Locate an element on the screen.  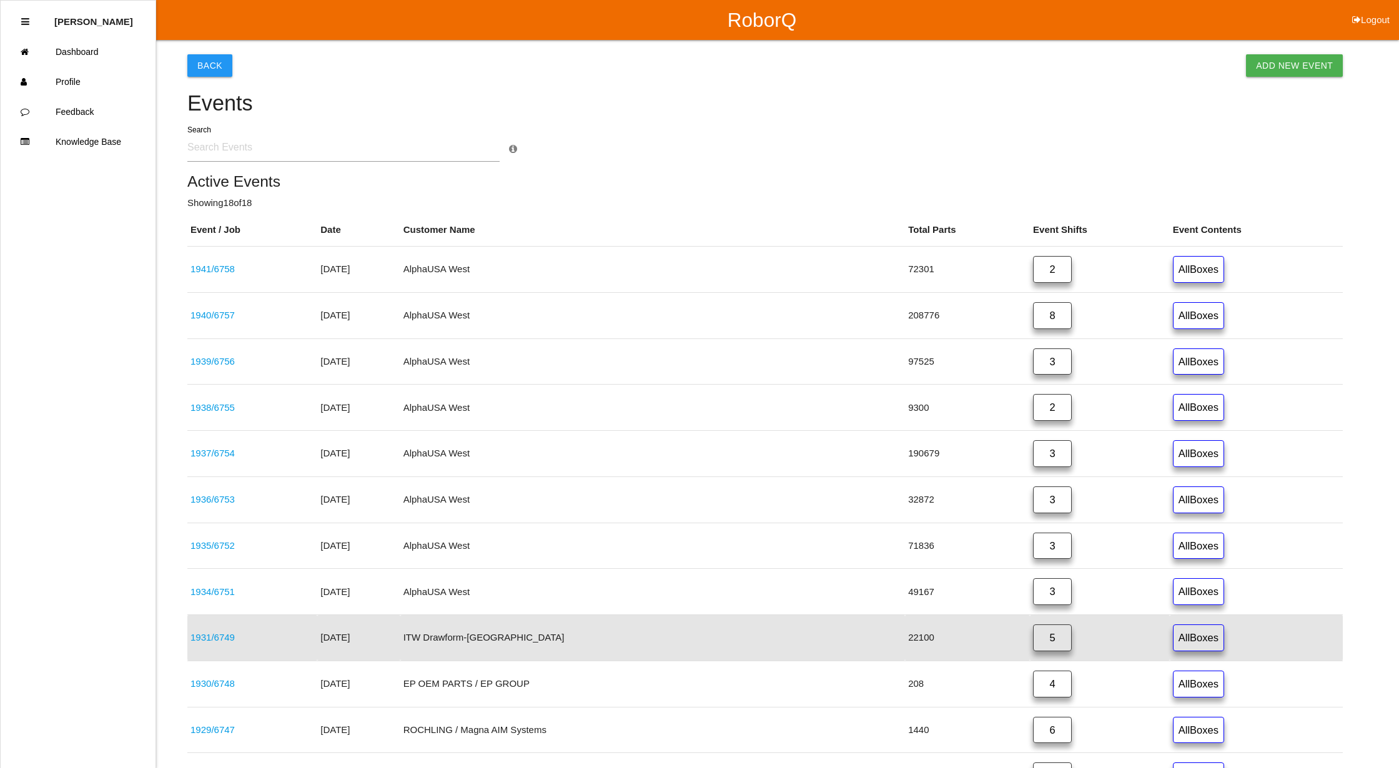
td: 72301 is located at coordinates (967, 270).